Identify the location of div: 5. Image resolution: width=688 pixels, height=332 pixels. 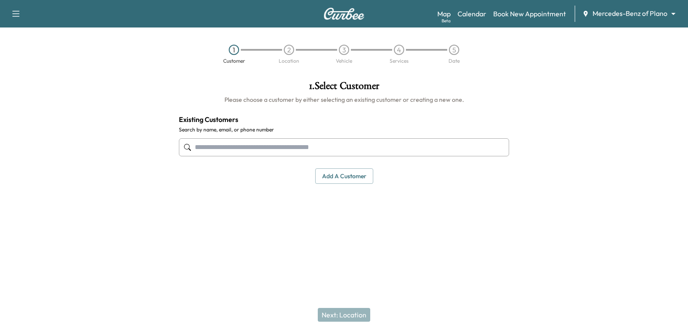
(454, 50).